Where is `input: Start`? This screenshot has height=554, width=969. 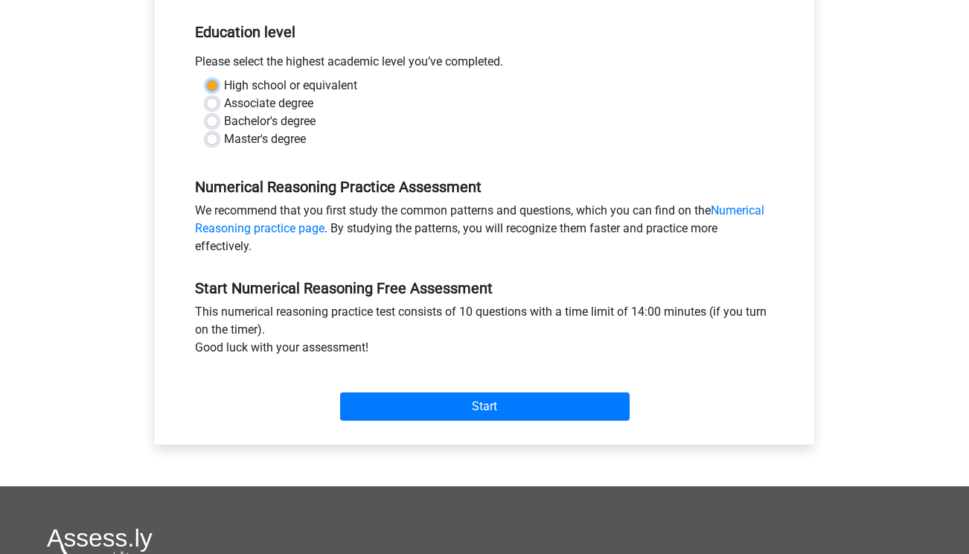
input: Start is located at coordinates (484, 406).